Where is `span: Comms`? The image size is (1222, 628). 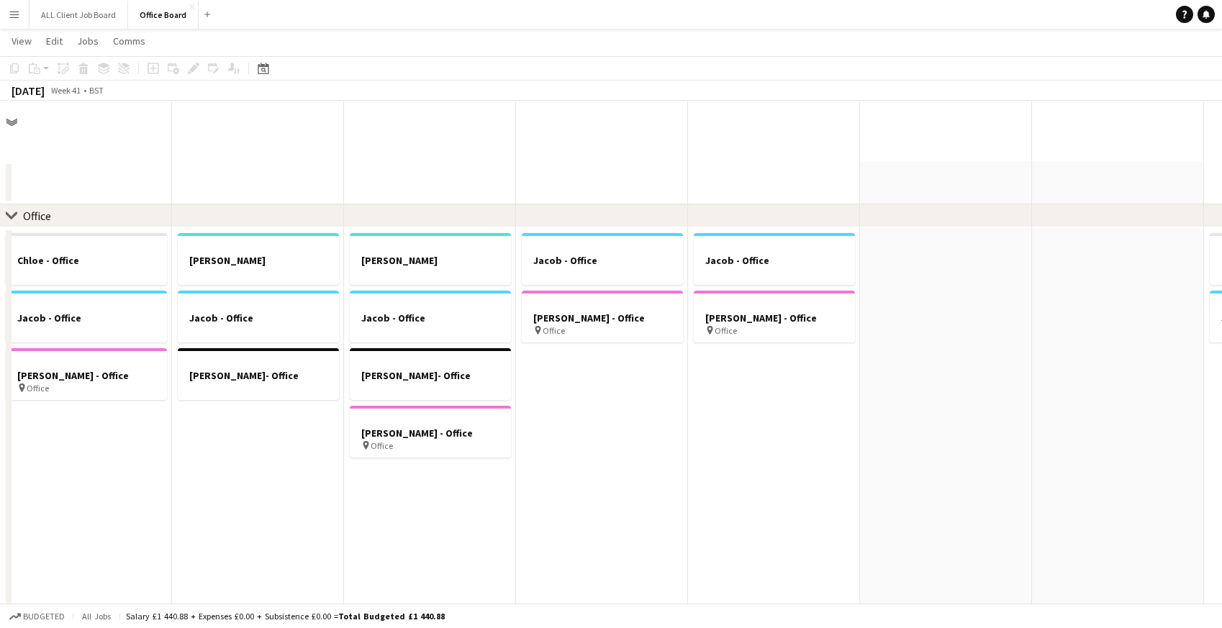
span: Comms is located at coordinates (129, 41).